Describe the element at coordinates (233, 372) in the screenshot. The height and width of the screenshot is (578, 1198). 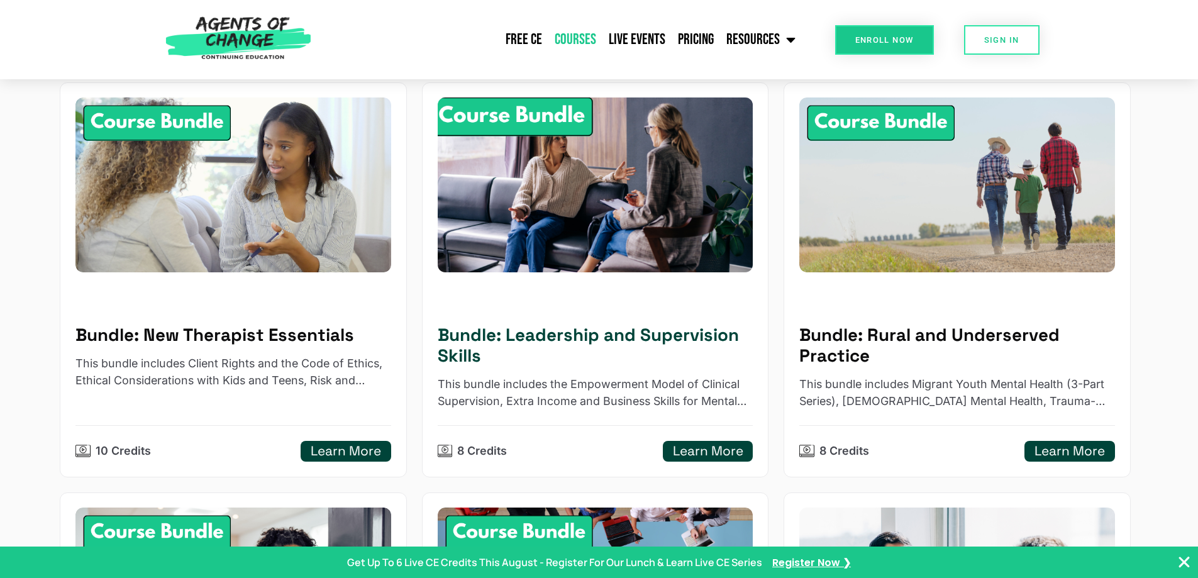
I see `p: This bundle includes Client Rights and the Code of Ethics, Ethical Considerations with Kids and T...` at that location.